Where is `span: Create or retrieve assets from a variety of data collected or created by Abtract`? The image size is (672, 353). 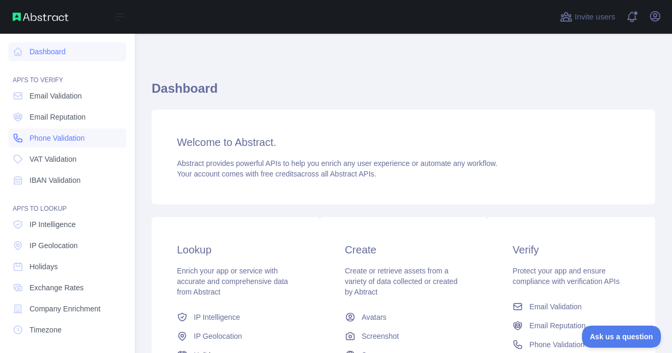
span: Create or retrieve assets from a variety of data collected or created by Abtract is located at coordinates (402, 281).